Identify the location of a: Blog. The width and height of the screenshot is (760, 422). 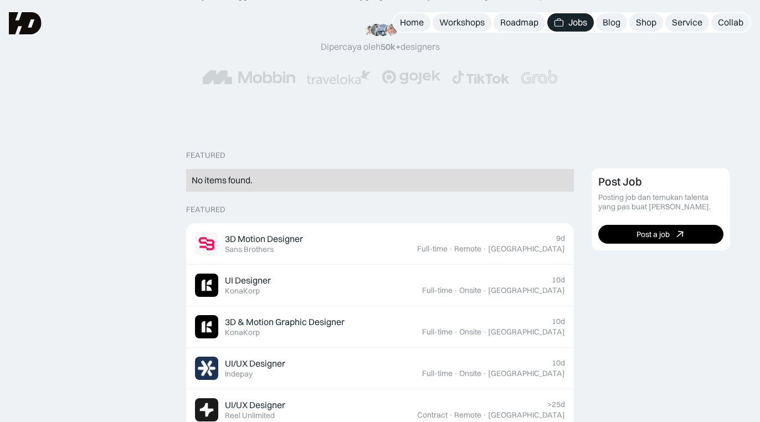
(611, 22).